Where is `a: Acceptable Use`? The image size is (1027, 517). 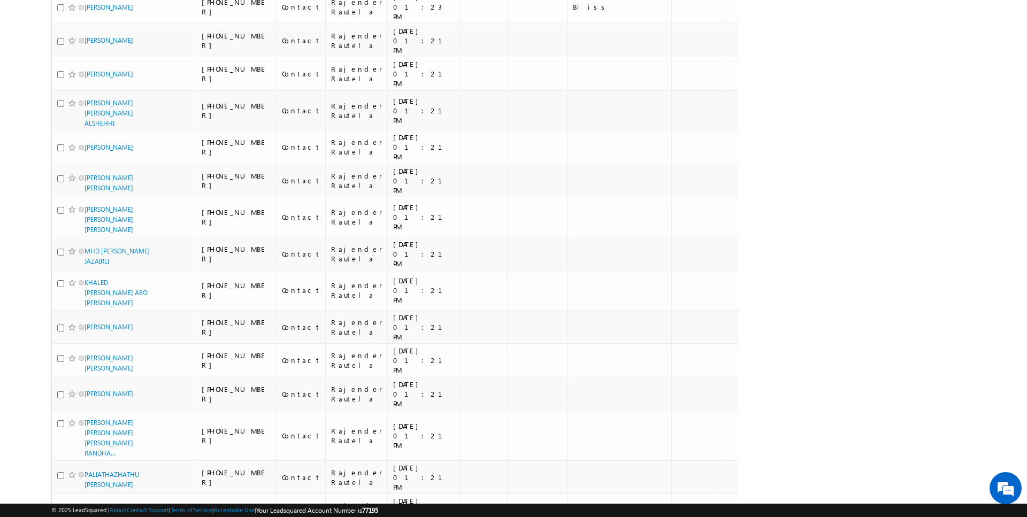
a: Acceptable Use is located at coordinates (234, 510).